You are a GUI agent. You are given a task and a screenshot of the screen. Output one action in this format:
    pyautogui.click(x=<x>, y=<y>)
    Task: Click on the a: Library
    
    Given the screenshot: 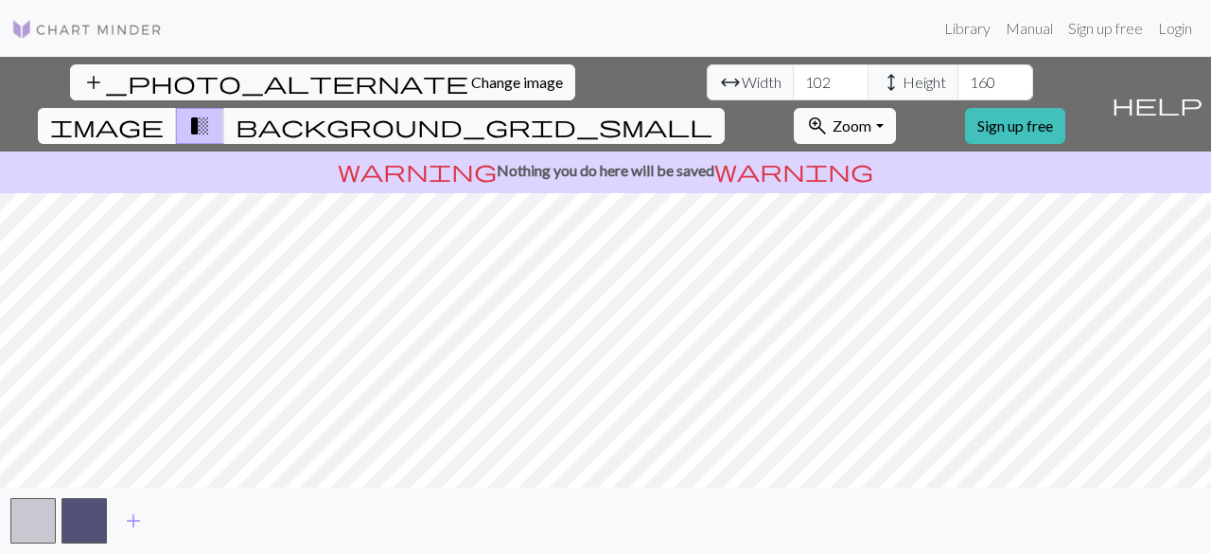 What is the action you would take?
    pyautogui.click(x=967, y=28)
    